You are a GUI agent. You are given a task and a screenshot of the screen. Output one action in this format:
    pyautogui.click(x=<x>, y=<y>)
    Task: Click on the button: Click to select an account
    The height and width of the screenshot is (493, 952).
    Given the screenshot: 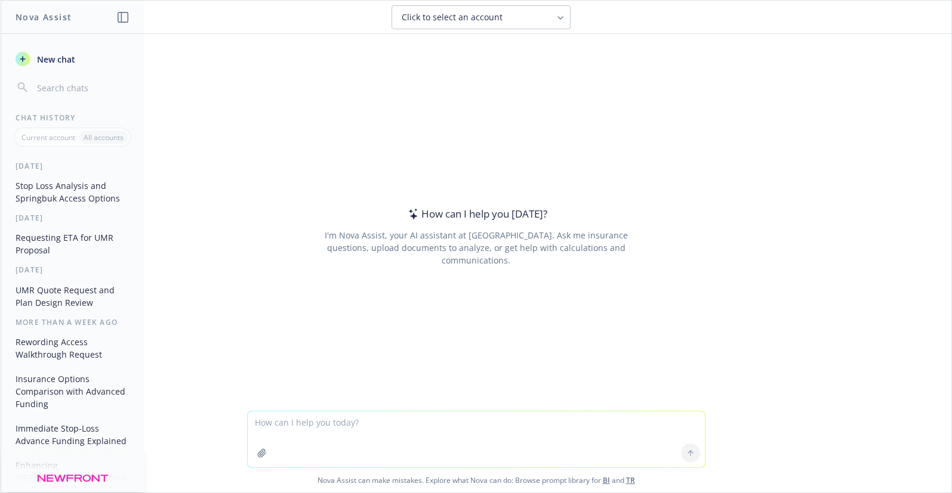 What is the action you would take?
    pyautogui.click(x=481, y=17)
    